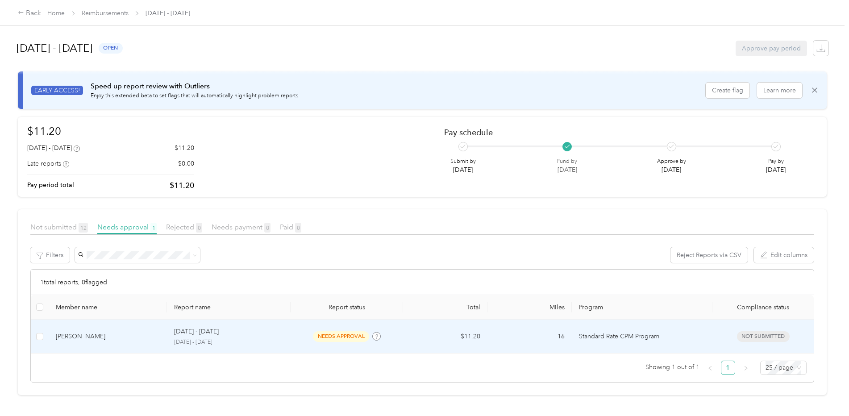 The width and height of the screenshot is (849, 416). Describe the element at coordinates (642, 337) in the screenshot. I see `td: Standard Rate CPM Program` at that location.